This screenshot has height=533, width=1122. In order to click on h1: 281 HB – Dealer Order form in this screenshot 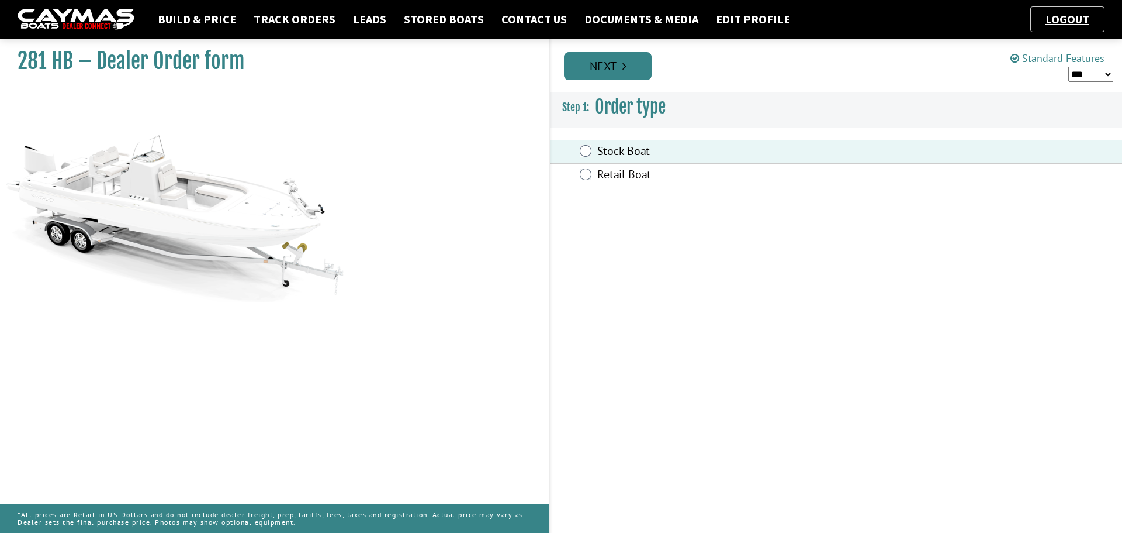, I will do `click(269, 61)`.